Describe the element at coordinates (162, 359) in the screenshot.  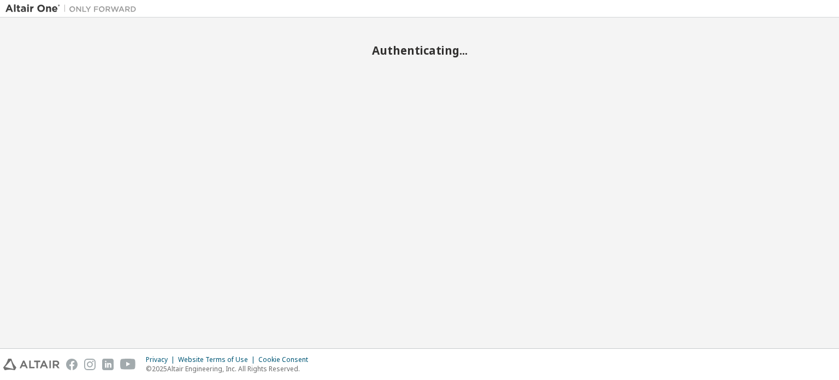
I see `div: Privacy` at that location.